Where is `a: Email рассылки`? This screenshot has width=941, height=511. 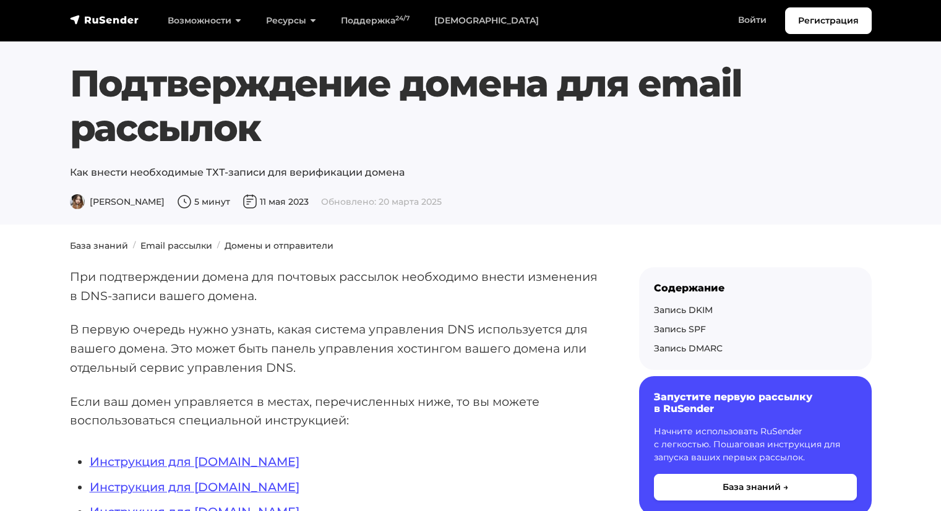
a: Email рассылки is located at coordinates (176, 246).